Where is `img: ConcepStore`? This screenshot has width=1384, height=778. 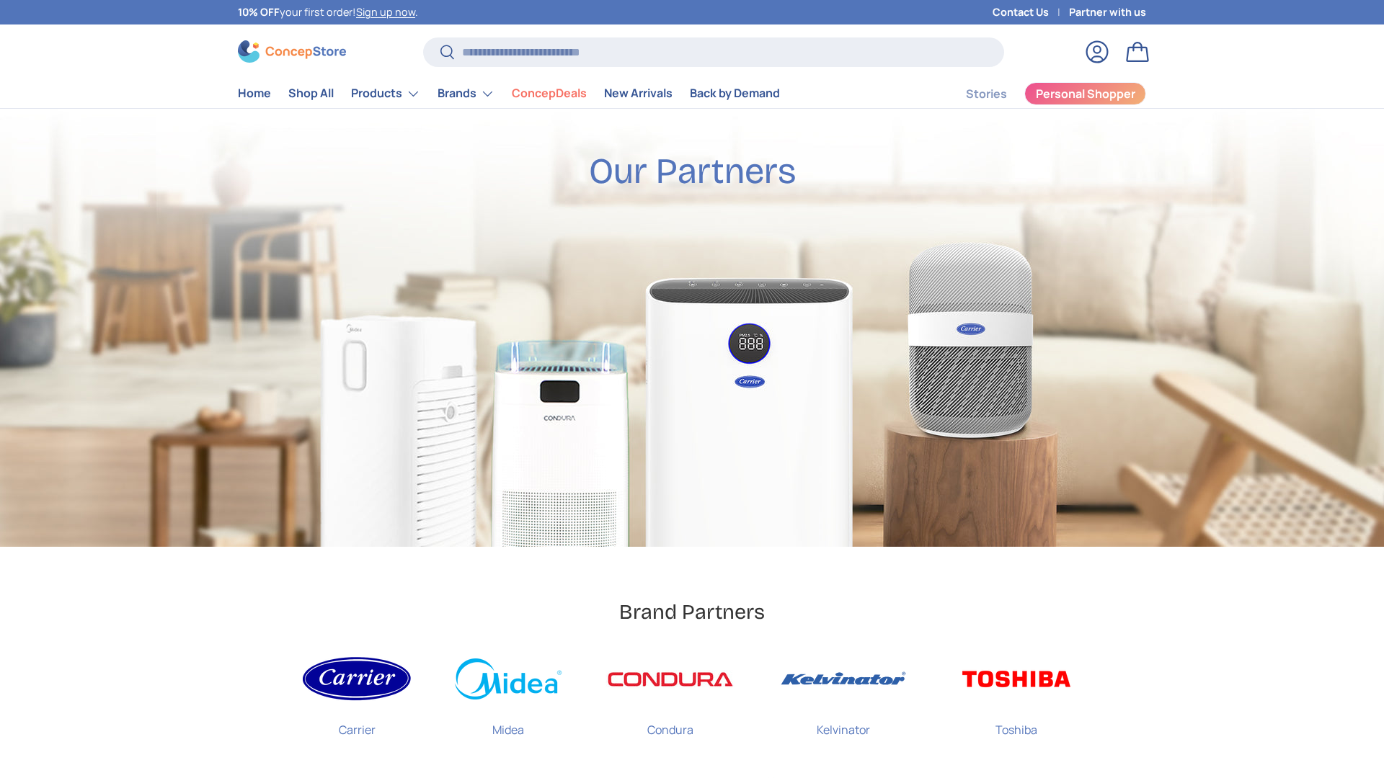 img: ConcepStore is located at coordinates (292, 51).